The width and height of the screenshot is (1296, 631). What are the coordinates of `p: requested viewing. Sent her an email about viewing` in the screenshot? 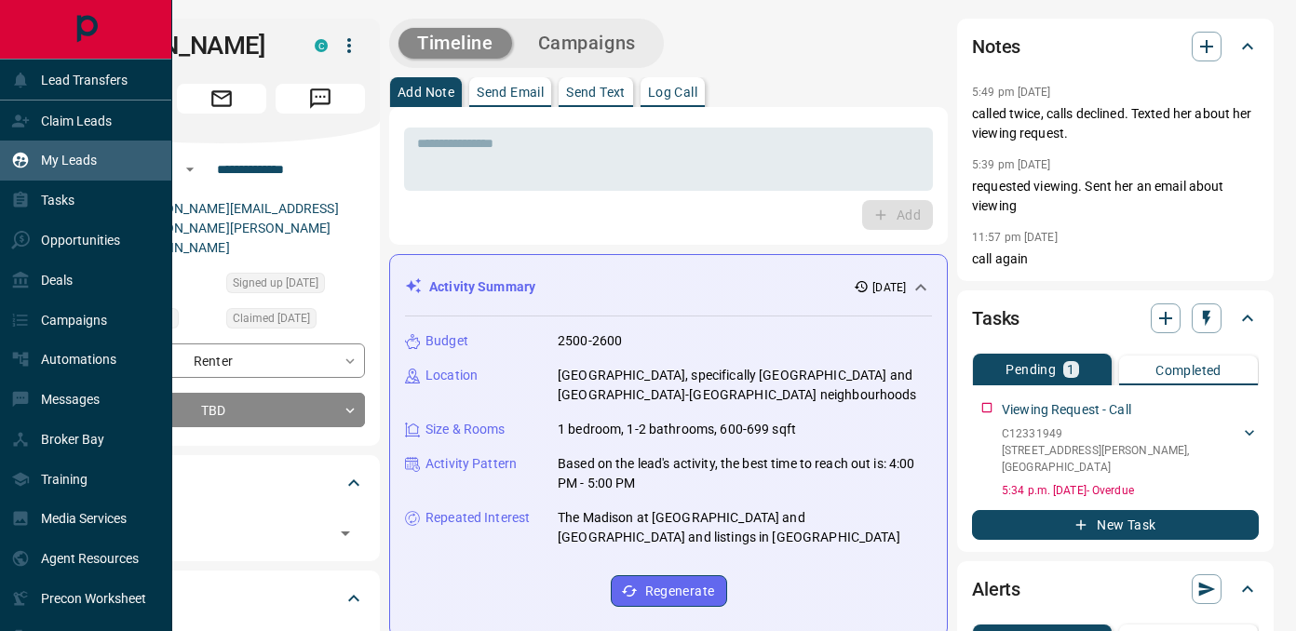 It's located at (1115, 196).